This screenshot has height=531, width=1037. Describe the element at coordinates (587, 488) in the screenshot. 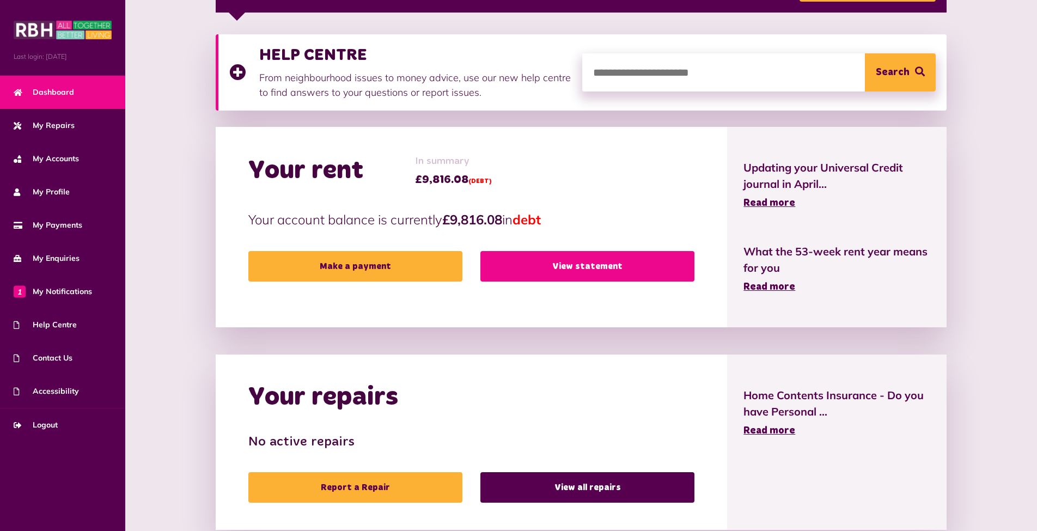

I see `a: View all repairs` at that location.